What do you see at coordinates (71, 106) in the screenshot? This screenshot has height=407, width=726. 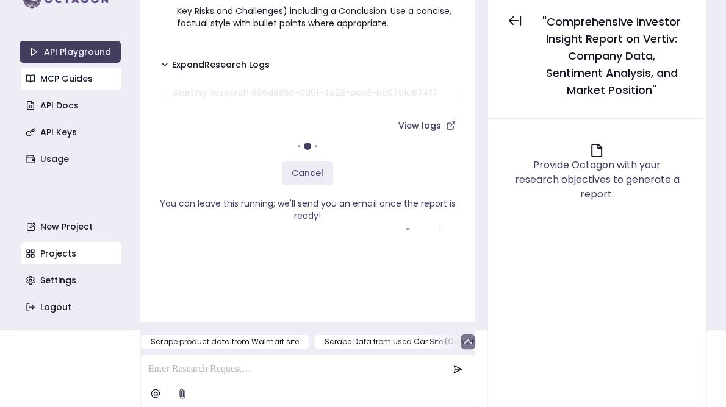 I see `a: API Docs` at bounding box center [71, 106].